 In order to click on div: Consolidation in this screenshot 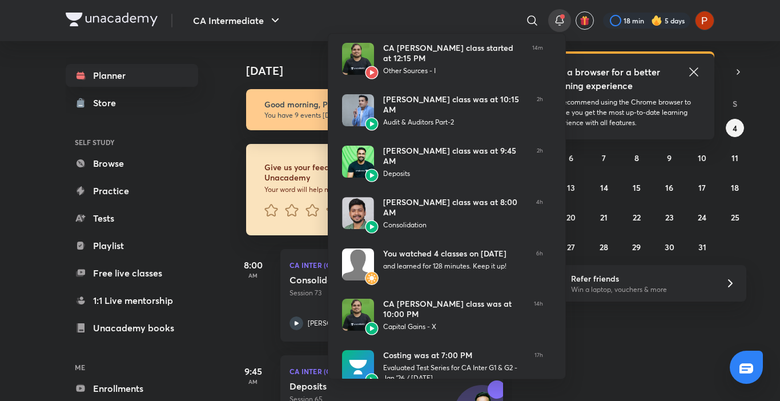, I will do `click(455, 225)`.